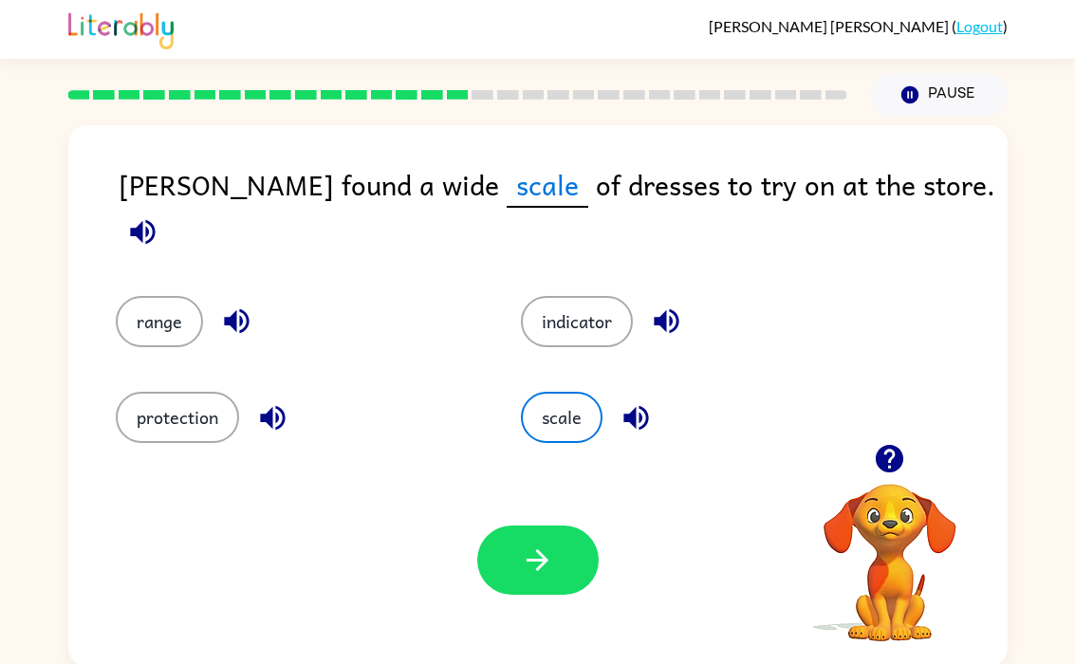 This screenshot has height=664, width=1075. What do you see at coordinates (890, 549) in the screenshot?
I see `video: Your browser must support playing .mp4 files to use Literably. Please try using another browser.` at bounding box center [890, 549].